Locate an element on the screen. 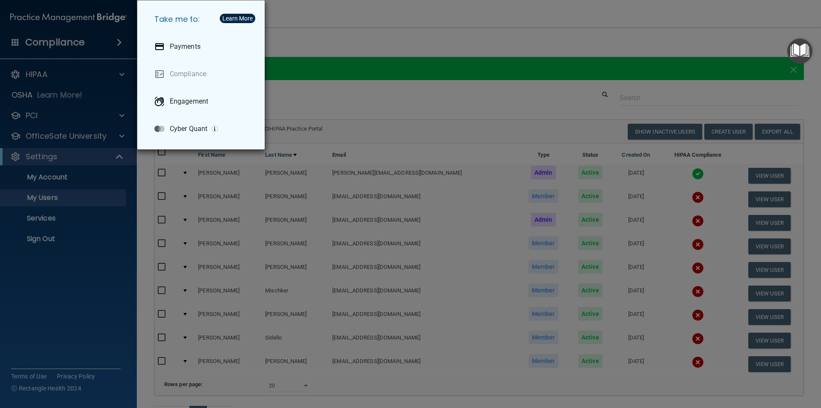  button: Open Resource Center is located at coordinates (800, 51).